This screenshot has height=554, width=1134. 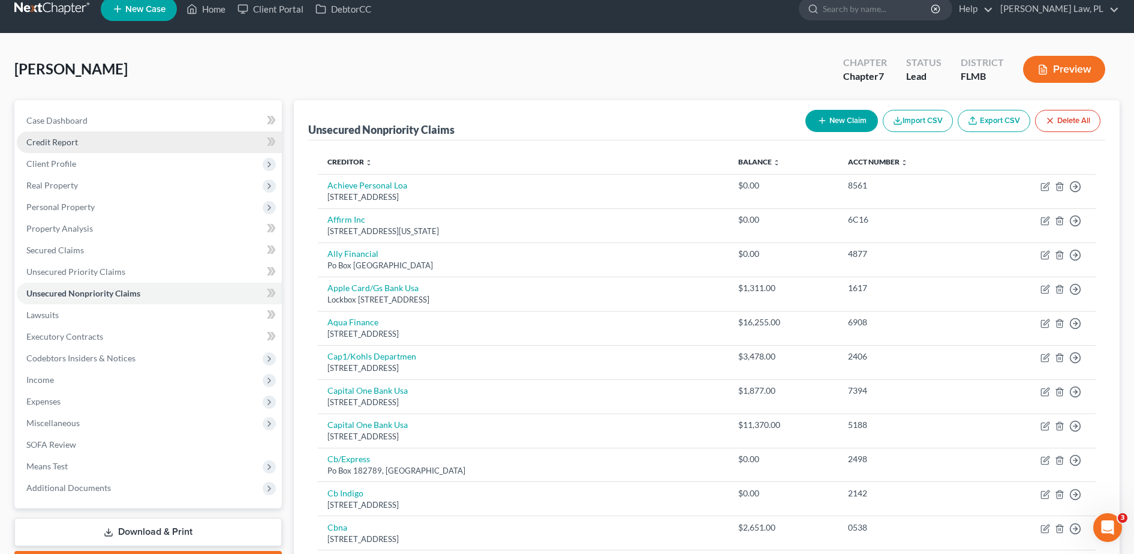 What do you see at coordinates (65, 336) in the screenshot?
I see `span: Executory Contracts` at bounding box center [65, 336].